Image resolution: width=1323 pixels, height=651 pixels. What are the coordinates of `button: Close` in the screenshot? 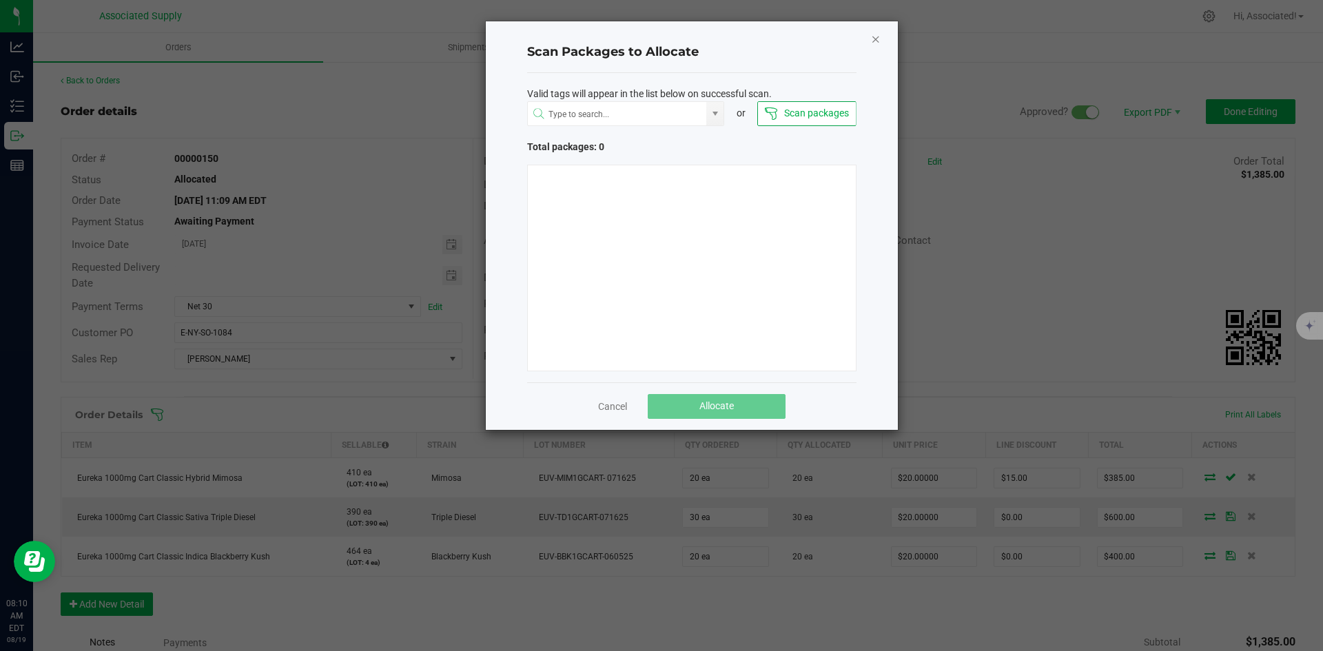 It's located at (876, 39).